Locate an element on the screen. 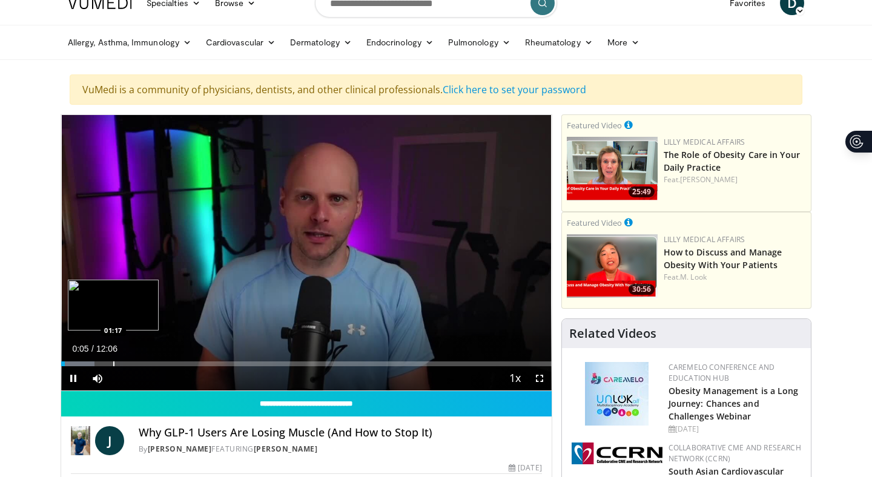 The width and height of the screenshot is (872, 477). a: Collaborative CME and Research Network (CCRN) is located at coordinates (734, 453).